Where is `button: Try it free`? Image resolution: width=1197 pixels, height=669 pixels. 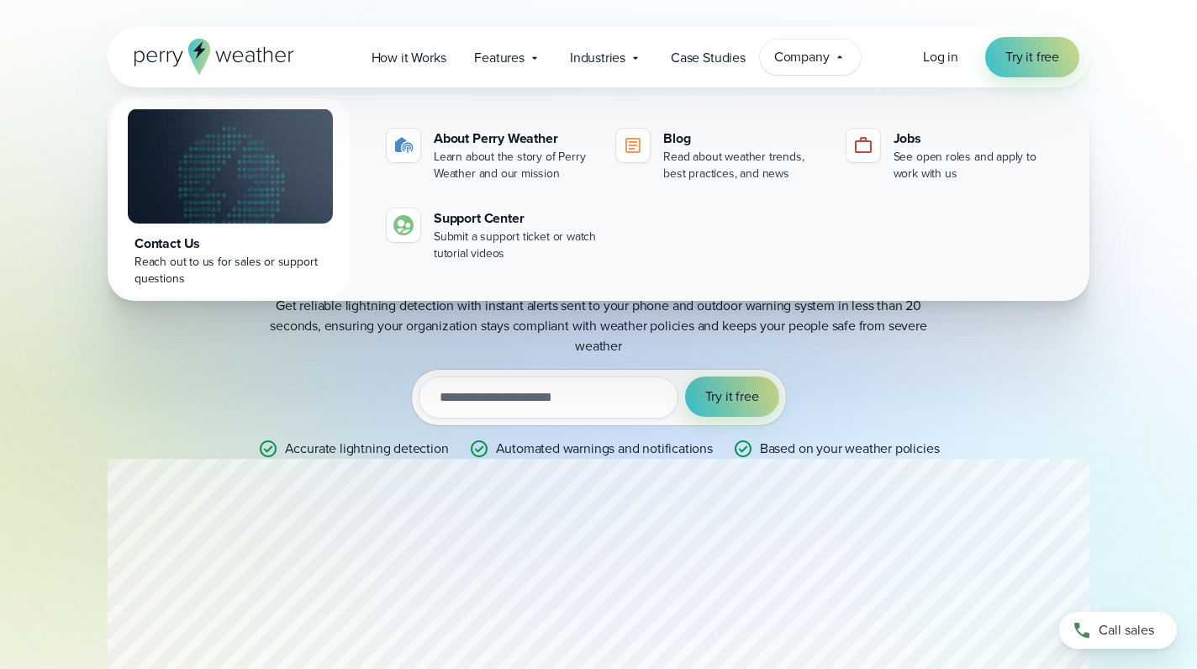 button: Try it free is located at coordinates (732, 397).